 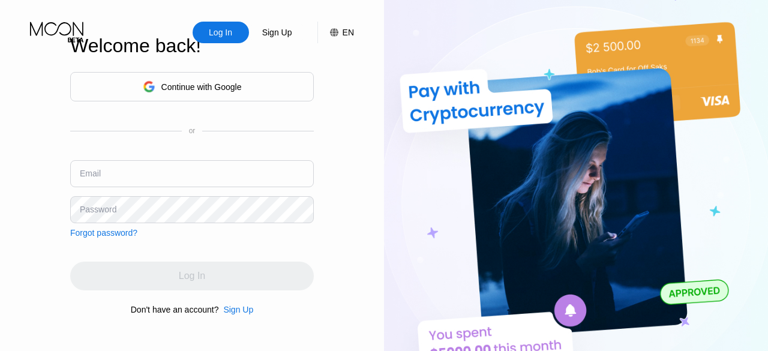 What do you see at coordinates (175, 310) in the screenshot?
I see `div: Don't have an account?` at bounding box center [175, 310].